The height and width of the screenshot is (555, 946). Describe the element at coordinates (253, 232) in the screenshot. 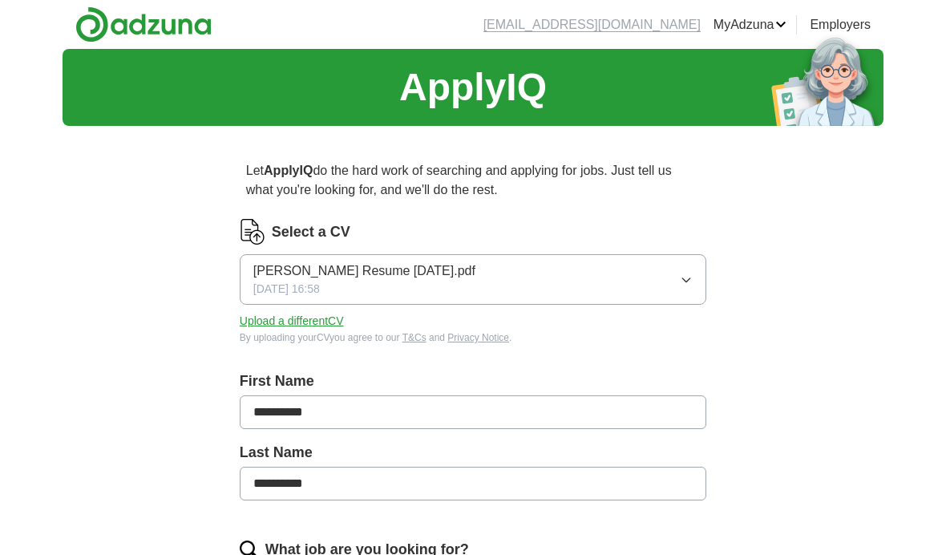

I see `img: CV Icon` at that location.